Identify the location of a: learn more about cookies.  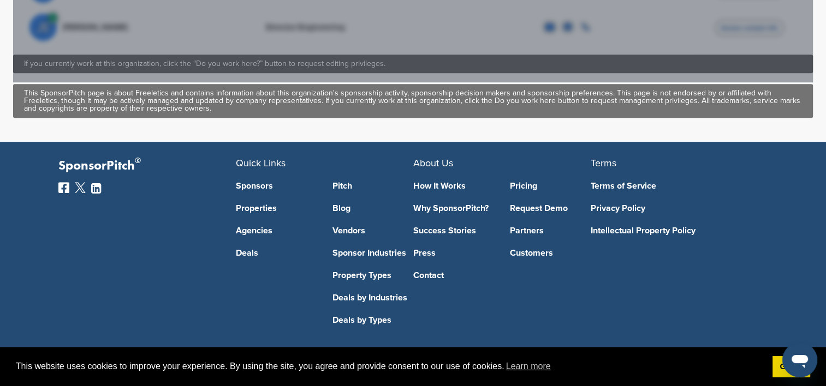
(528, 367).